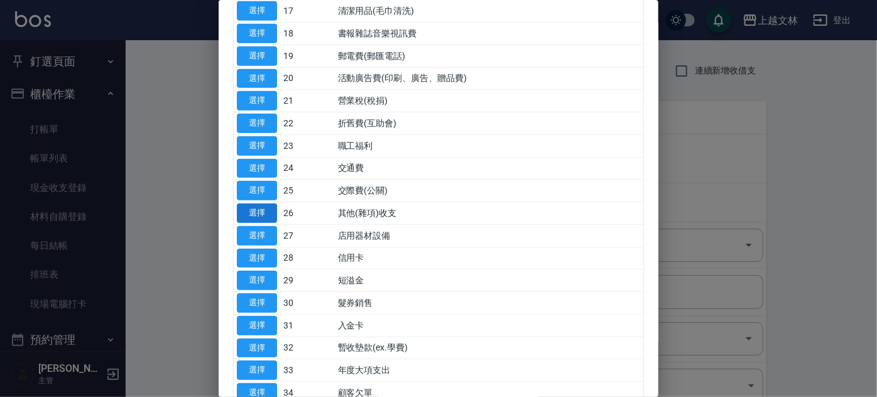 The image size is (877, 397). What do you see at coordinates (489, 146) in the screenshot?
I see `td: 職工福利` at bounding box center [489, 146].